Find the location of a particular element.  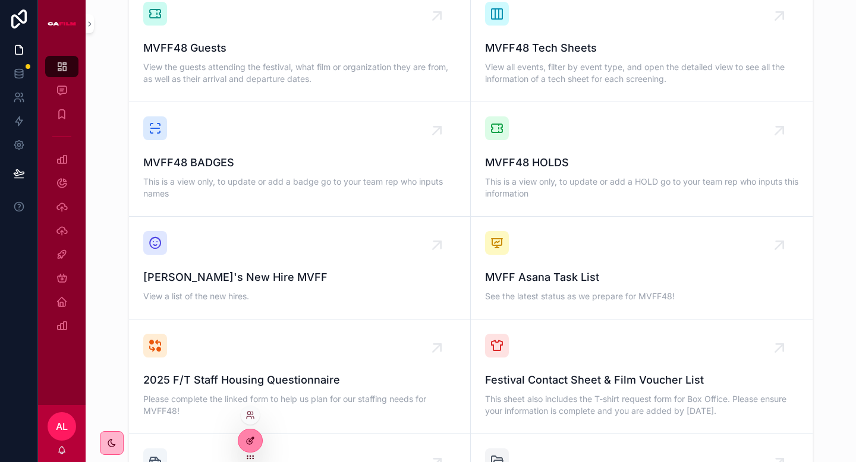

div: scrollable content is located at coordinates (62, 200).